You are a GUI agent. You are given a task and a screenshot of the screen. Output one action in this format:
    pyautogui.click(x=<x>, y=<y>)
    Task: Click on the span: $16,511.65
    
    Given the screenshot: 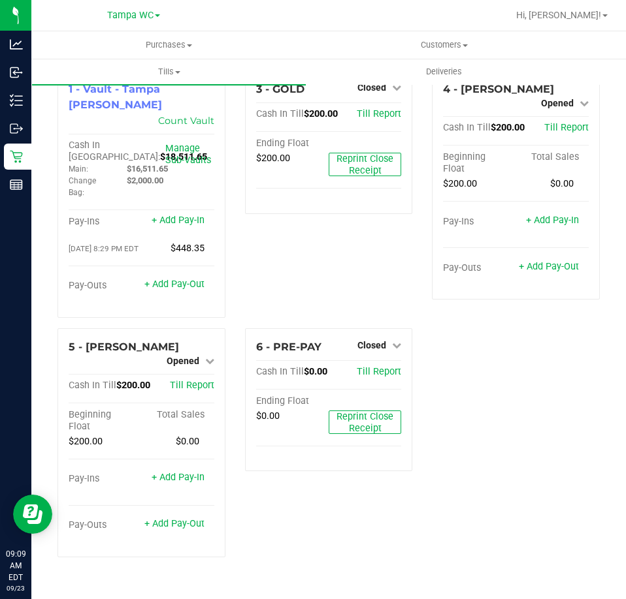 What is the action you would take?
    pyautogui.click(x=147, y=168)
    